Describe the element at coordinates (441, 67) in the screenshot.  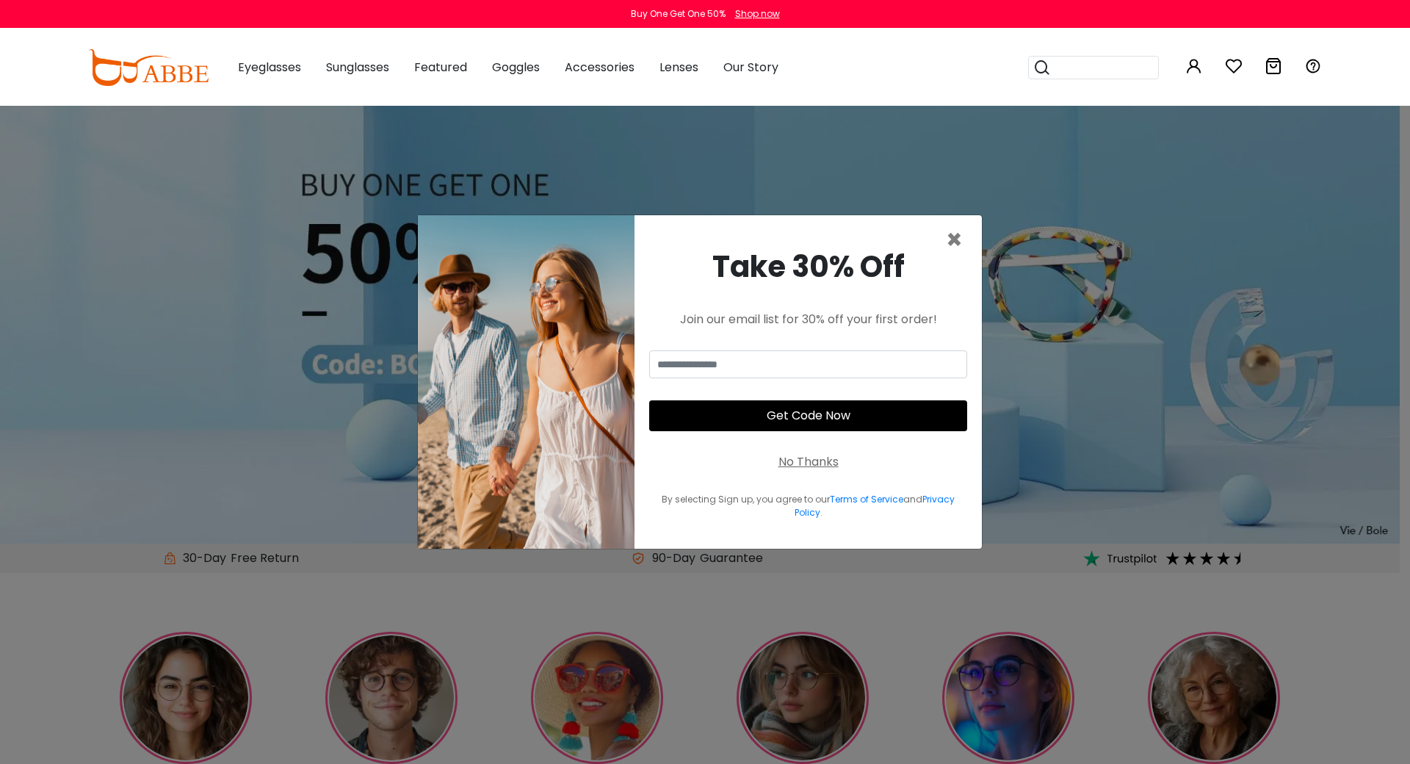
I see `span: Featured` at that location.